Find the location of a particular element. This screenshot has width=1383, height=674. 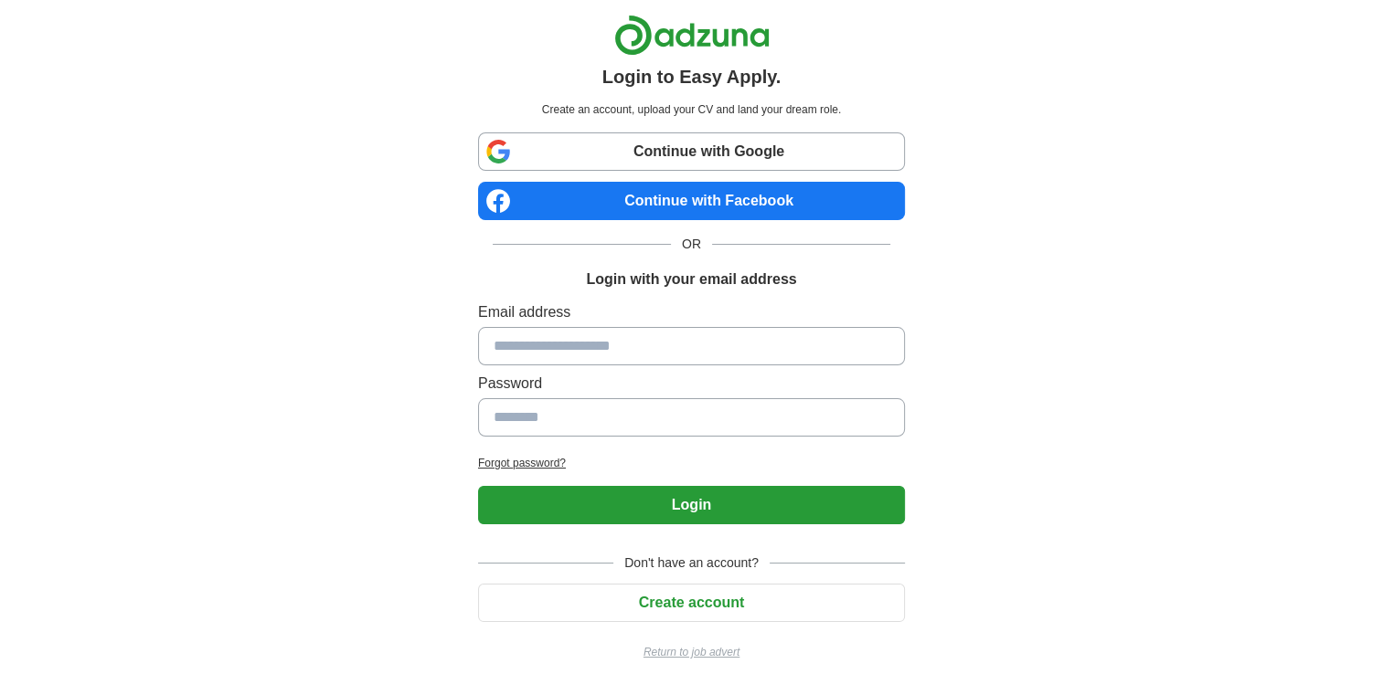

a: Forgot password? is located at coordinates (691, 463).